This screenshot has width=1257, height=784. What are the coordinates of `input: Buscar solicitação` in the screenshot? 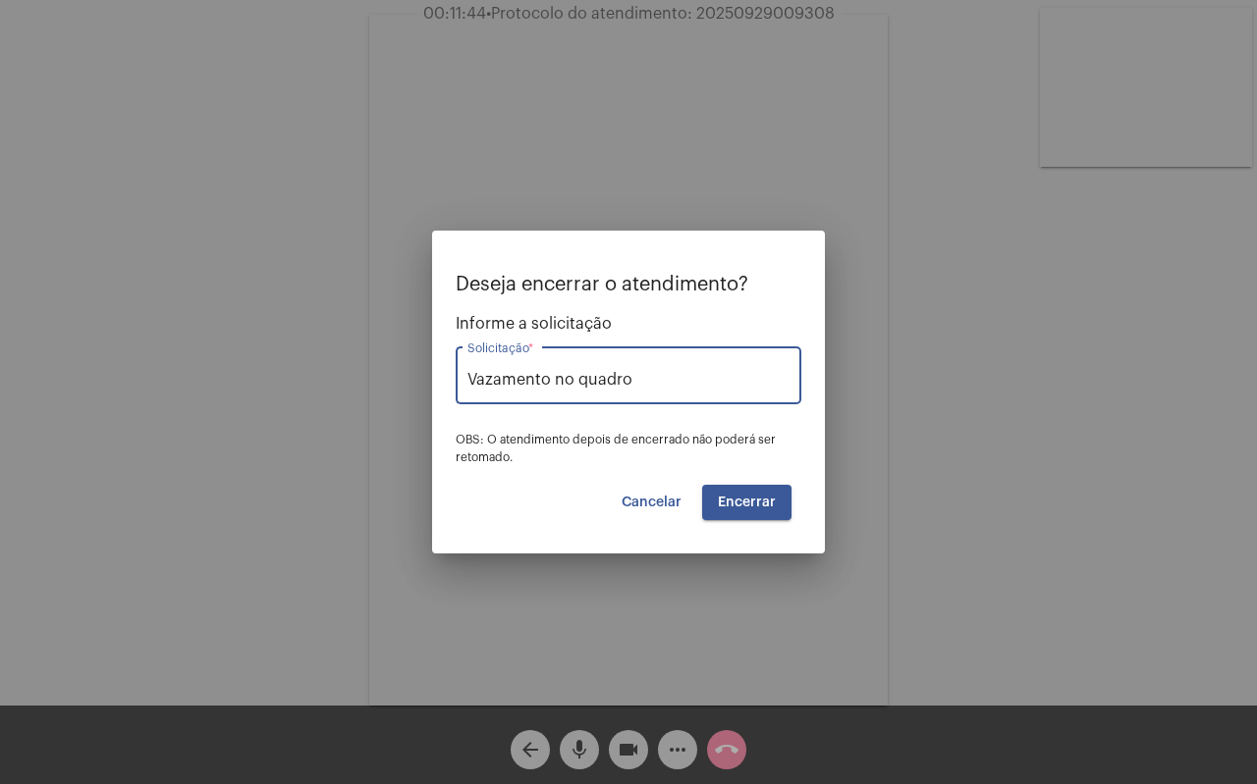 It's located at (628, 380).